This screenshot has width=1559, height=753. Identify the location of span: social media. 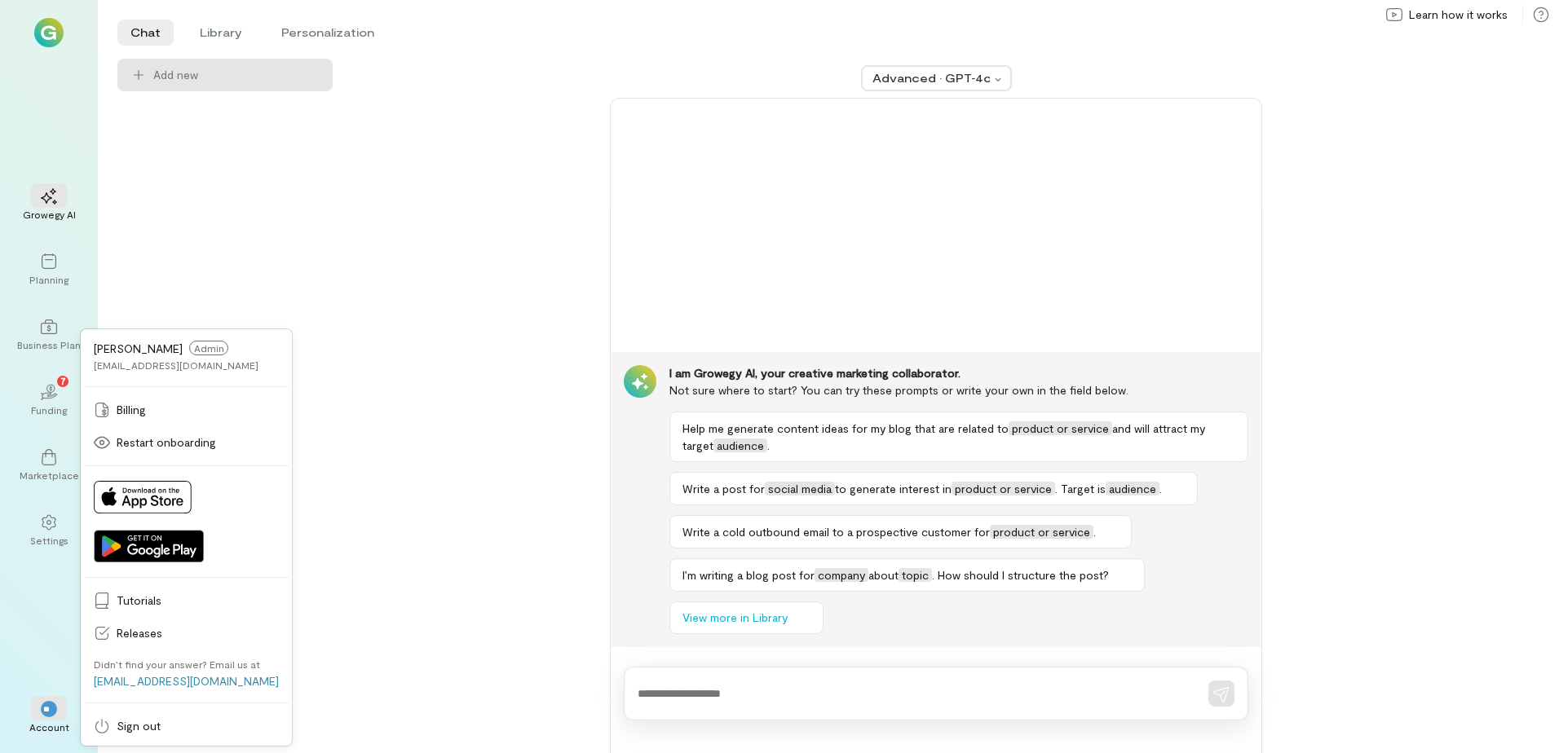
(800, 488).